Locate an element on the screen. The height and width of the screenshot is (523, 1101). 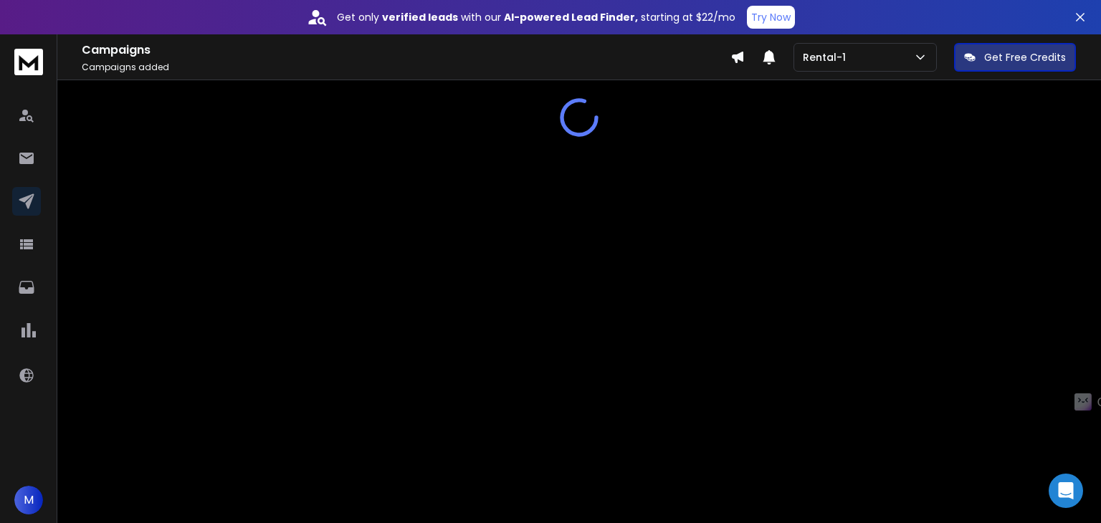
p: Rental-1 is located at coordinates (827, 57).